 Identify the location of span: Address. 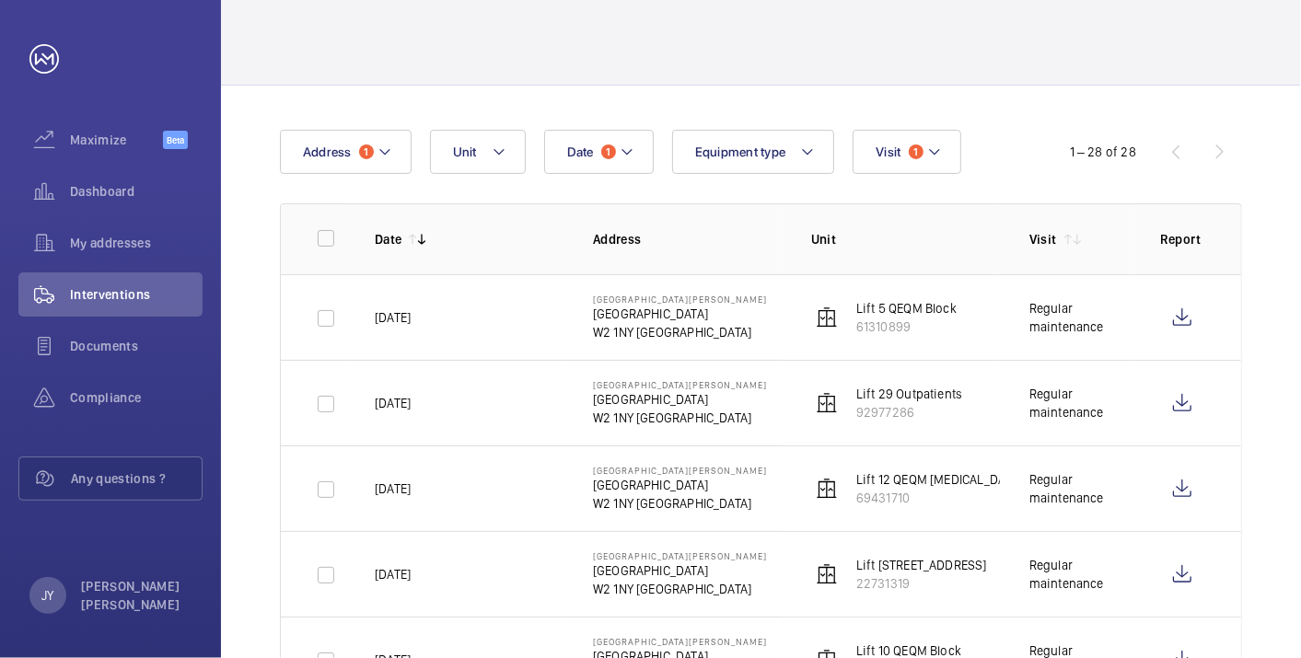
(327, 152).